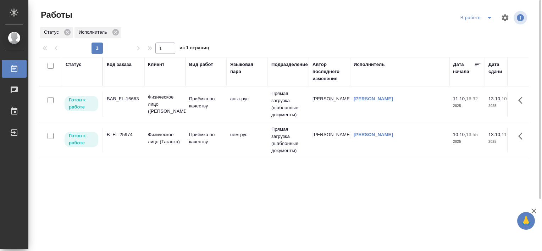  Describe the element at coordinates (119, 65) in the screenshot. I see `div: Код заказа` at that location.